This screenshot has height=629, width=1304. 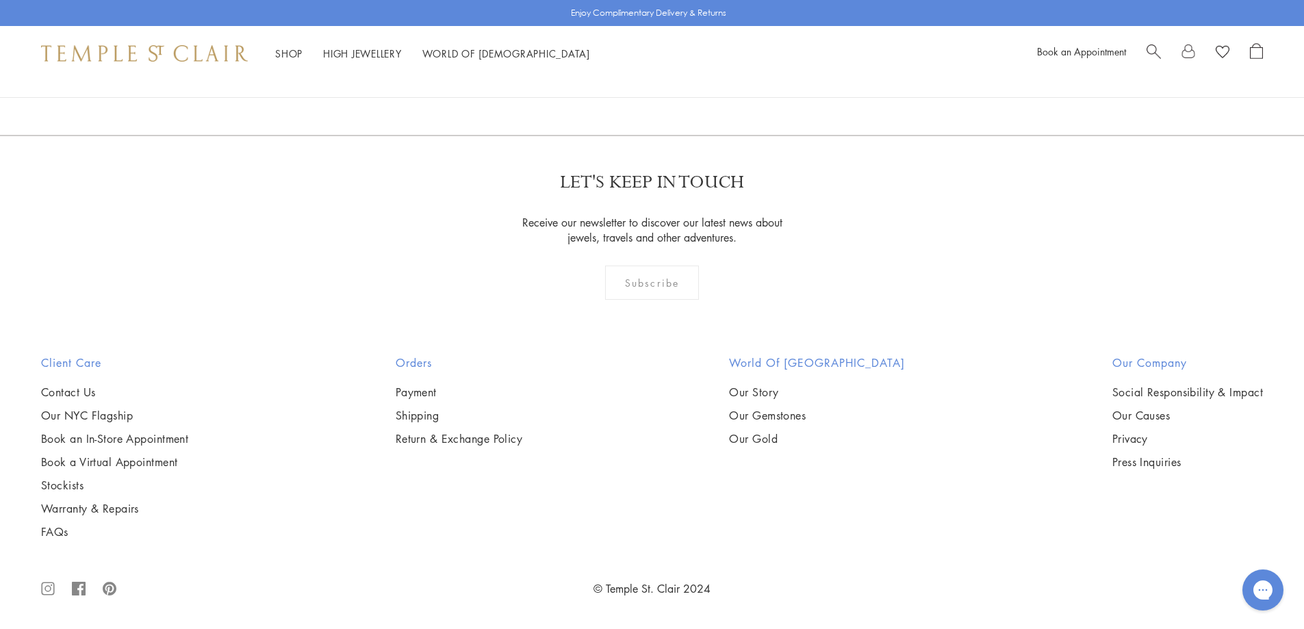 I want to click on a: Return & Exchange Policy, so click(x=459, y=439).